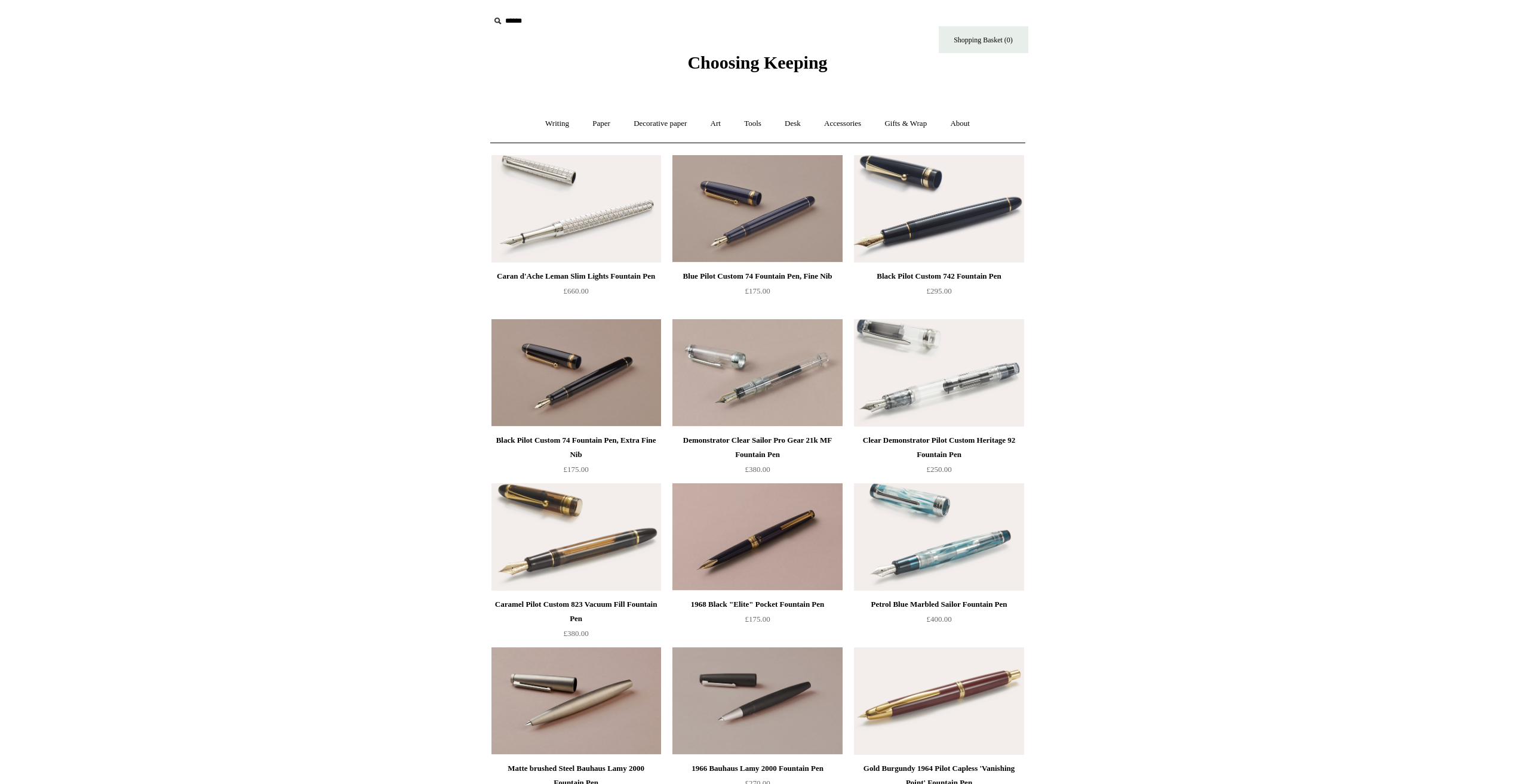 Image resolution: width=1515 pixels, height=784 pixels. I want to click on a: Black Pilot Custom 742 Fountain Pen £295.00, so click(938, 293).